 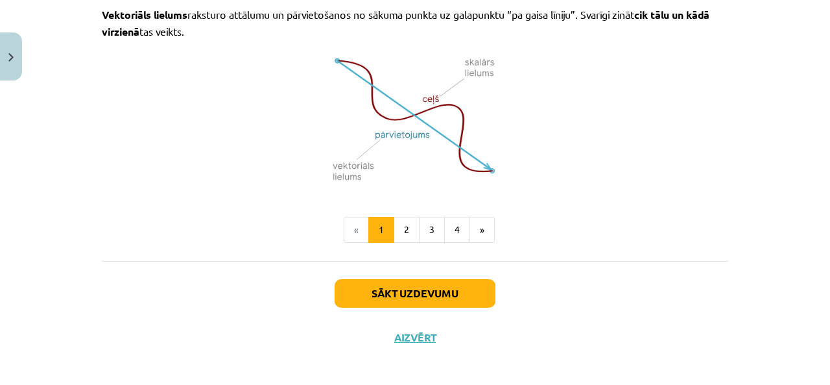 I want to click on button: 1, so click(x=381, y=230).